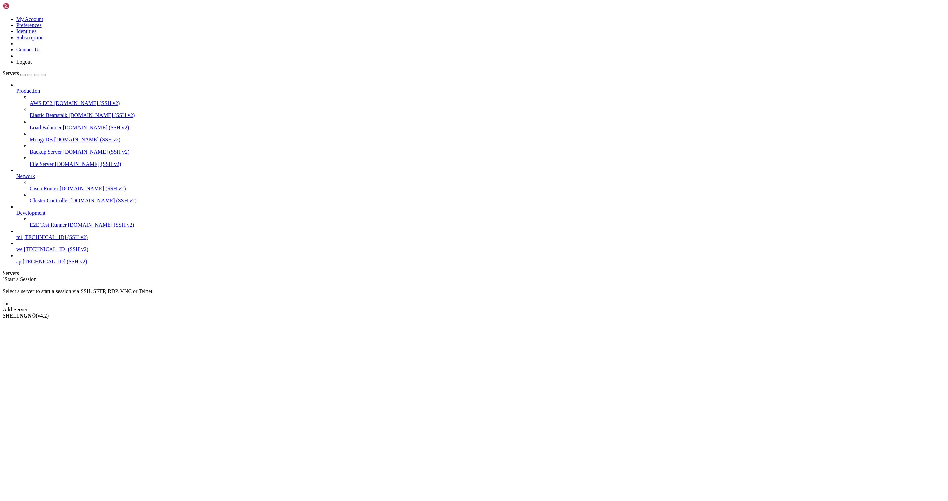 This screenshot has height=501, width=948. I want to click on a: Servers, so click(24, 73).